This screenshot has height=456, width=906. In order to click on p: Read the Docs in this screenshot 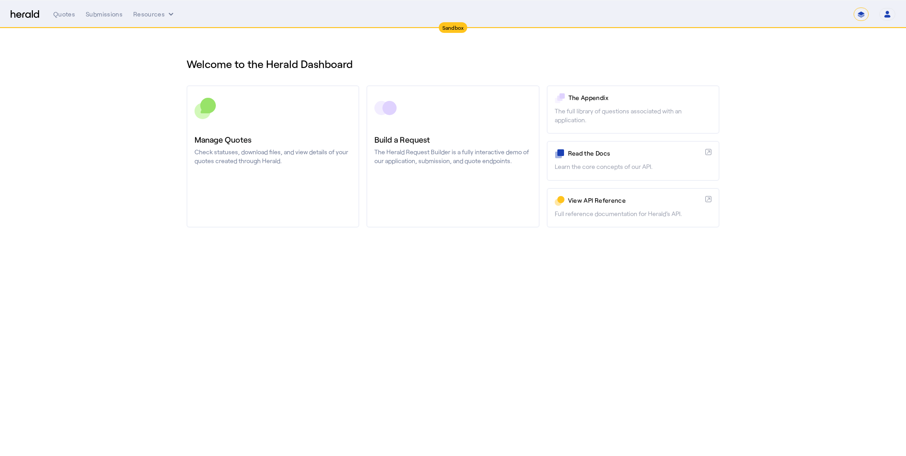, I will do `click(634, 153)`.